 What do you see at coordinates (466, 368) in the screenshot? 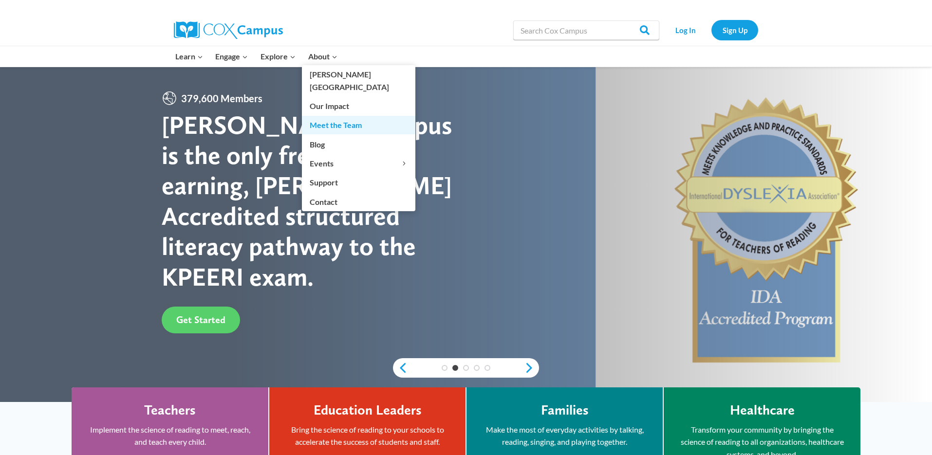
I see `div: content slider buttons` at bounding box center [466, 368].